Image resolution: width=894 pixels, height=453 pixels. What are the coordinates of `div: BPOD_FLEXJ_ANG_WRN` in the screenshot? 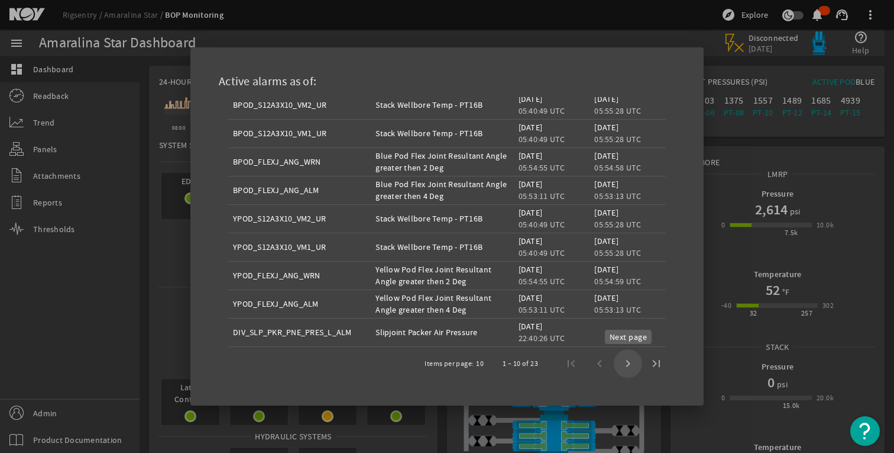 It's located at (277, 162).